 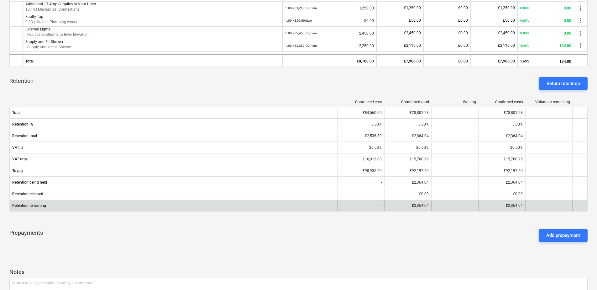 What do you see at coordinates (525, 45) in the screenshot?
I see `small: 5.96%` at bounding box center [525, 45].